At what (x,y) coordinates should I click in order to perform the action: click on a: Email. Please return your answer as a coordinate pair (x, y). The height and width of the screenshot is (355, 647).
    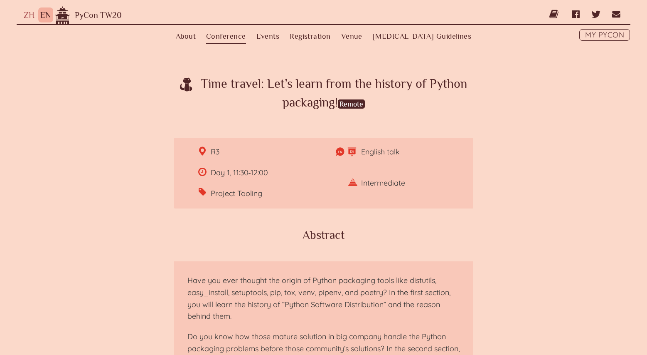
    Looking at the image, I should click on (617, 14).